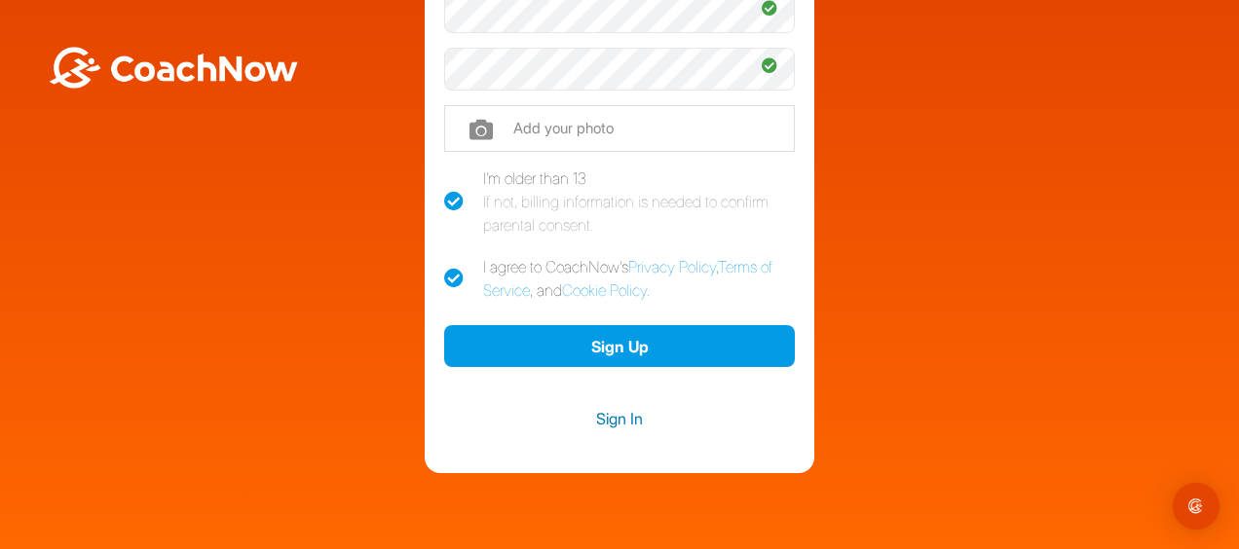 Image resolution: width=1239 pixels, height=549 pixels. Describe the element at coordinates (173, 67) in the screenshot. I see `img: BwLJSsUCoWCh5upNqxVrqldRgqLPVwmV24tXu5FoVAoFEpwwqQ3VIfuoInZCoVCoTD4vwADAC3ZFMkVEQFDAAAAAElFTkSuQmCC` at that location.